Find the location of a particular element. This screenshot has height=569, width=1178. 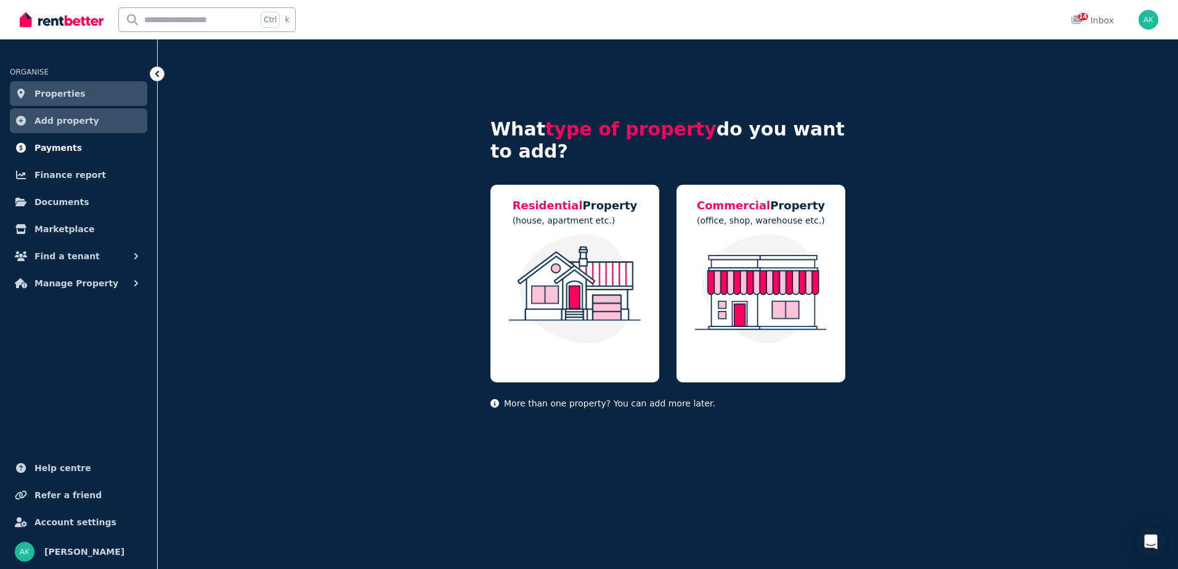

button: Manage Property is located at coordinates (78, 283).